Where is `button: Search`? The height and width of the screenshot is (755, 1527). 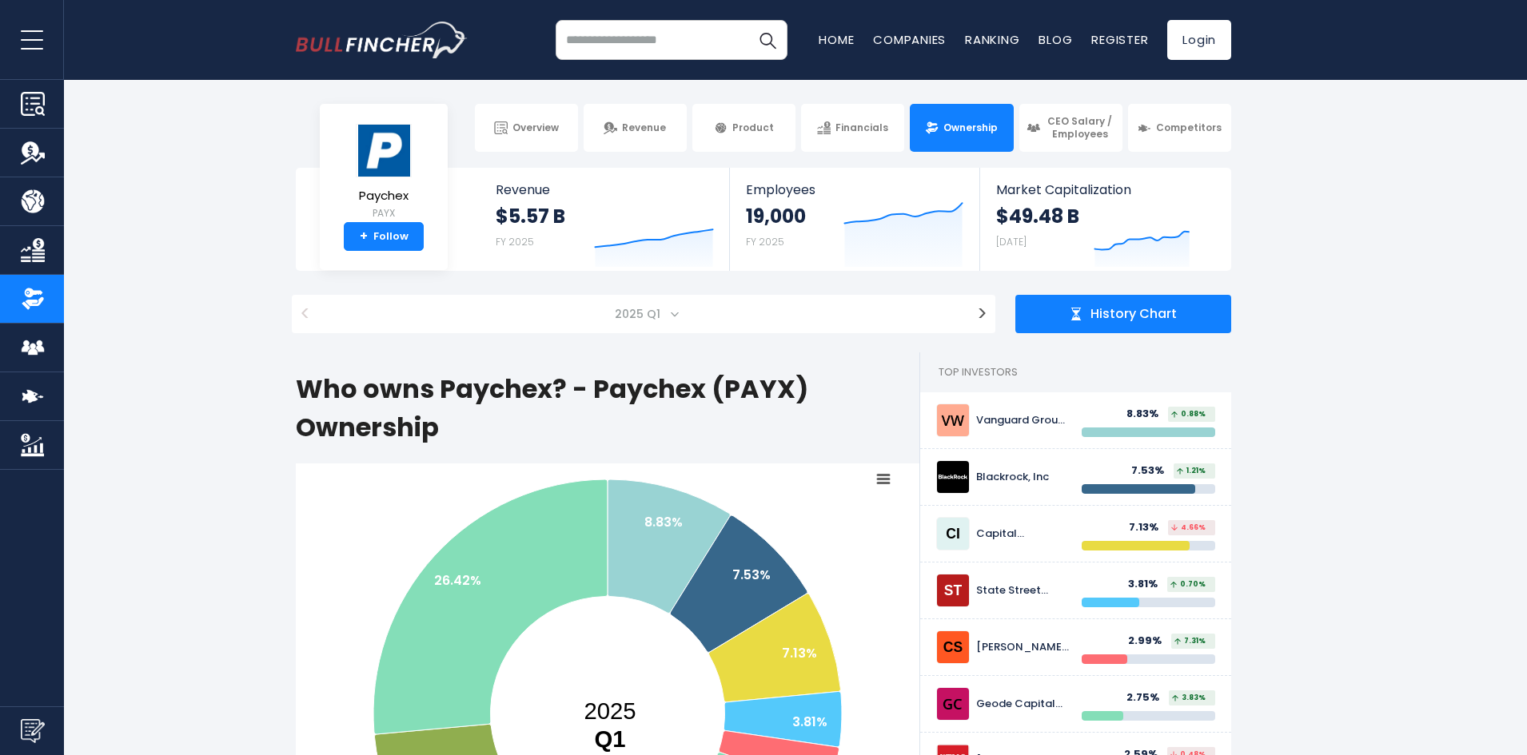
button: Search is located at coordinates (767, 40).